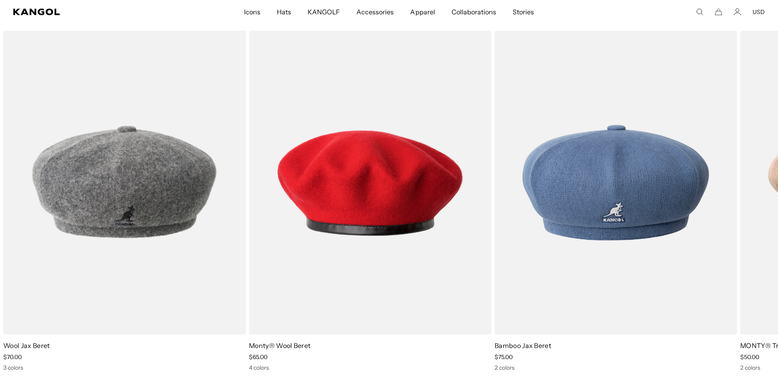 This screenshot has height=382, width=778. Describe the element at coordinates (750, 357) in the screenshot. I see `span: $50.00` at that location.